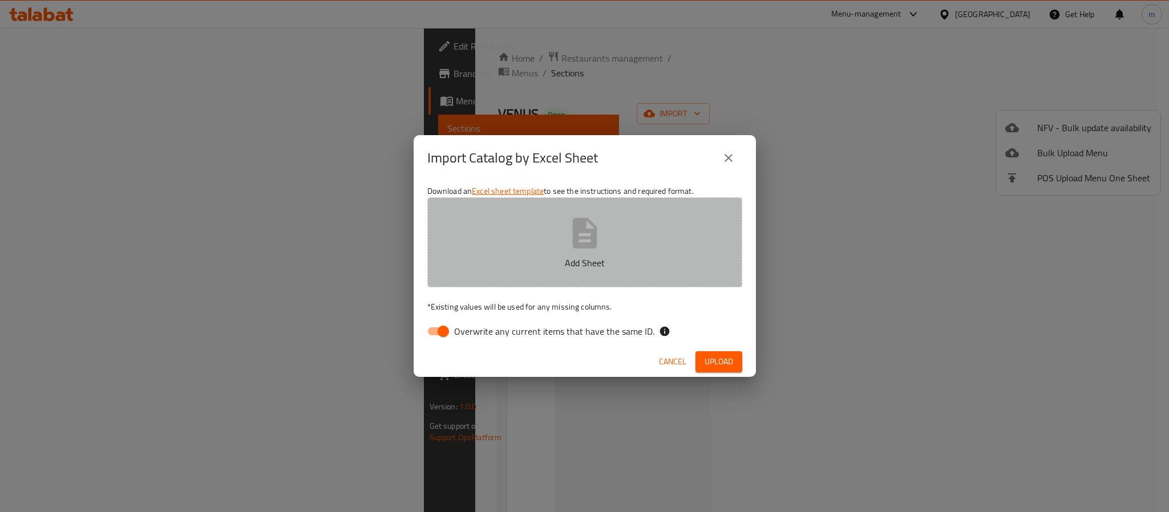 The image size is (1169, 512). What do you see at coordinates (585, 243) in the screenshot?
I see `button: Add Sheet` at bounding box center [585, 243].